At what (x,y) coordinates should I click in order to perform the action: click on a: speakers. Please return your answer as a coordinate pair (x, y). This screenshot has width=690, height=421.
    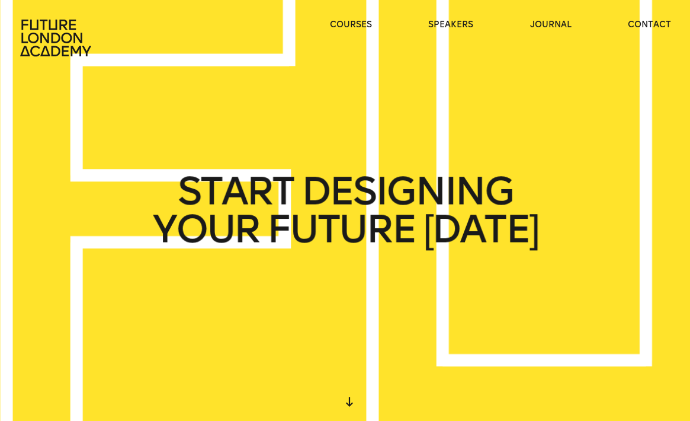
    Looking at the image, I should click on (451, 25).